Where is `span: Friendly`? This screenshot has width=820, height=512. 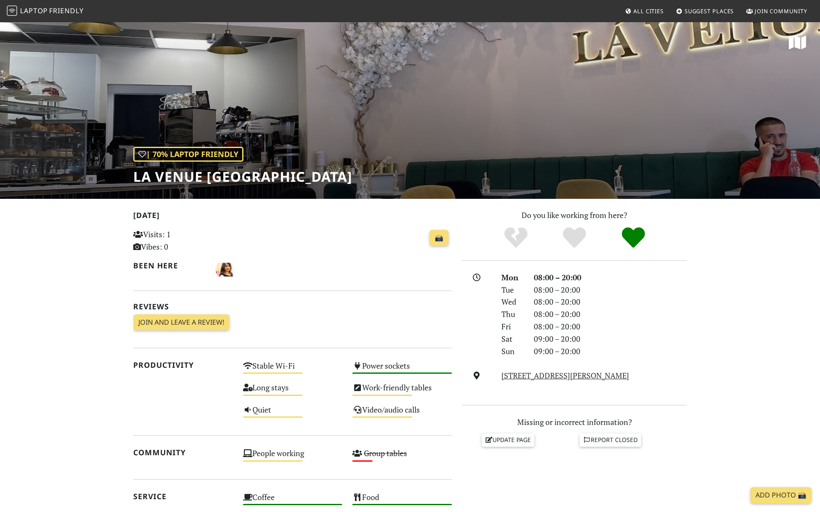
span: Friendly is located at coordinates (66, 11).